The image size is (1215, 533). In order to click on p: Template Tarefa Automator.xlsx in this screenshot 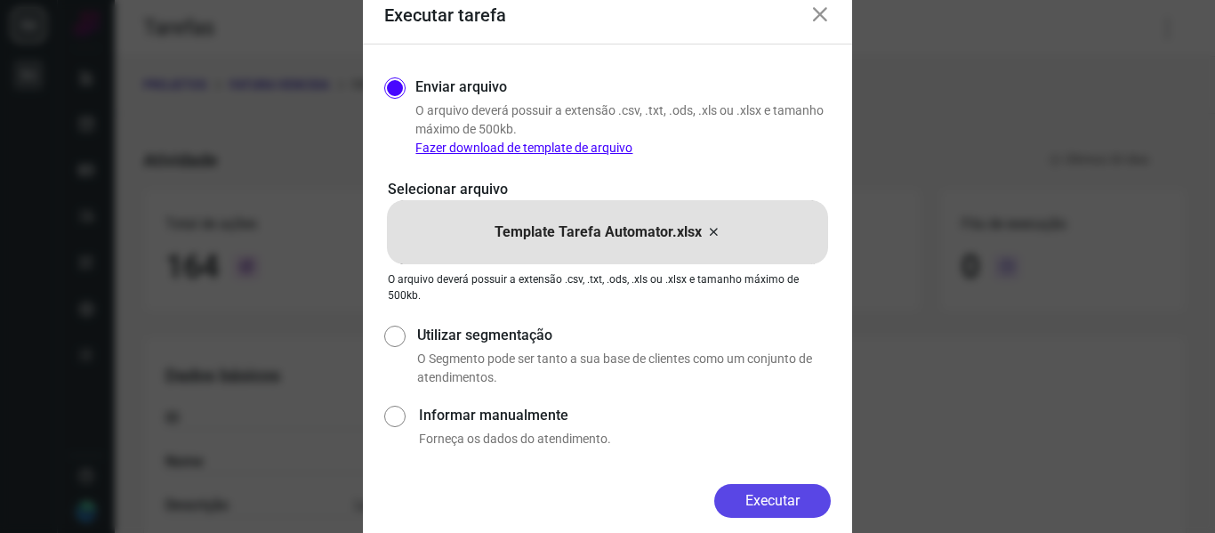, I will do `click(598, 232)`.